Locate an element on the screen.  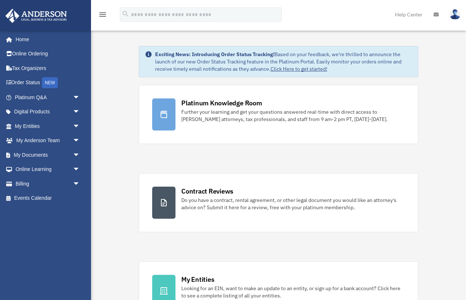
strong: Exciting News: Introducing Order Status Tracking! is located at coordinates (215, 54).